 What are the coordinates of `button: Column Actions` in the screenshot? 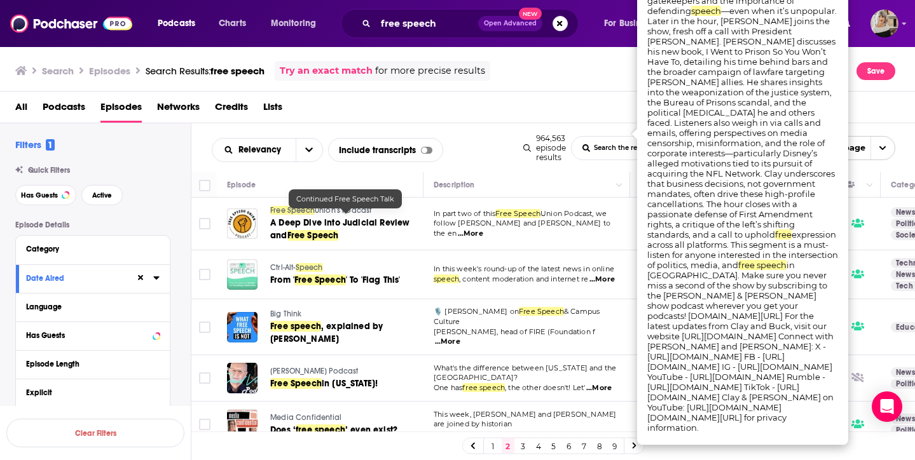 It's located at (870, 186).